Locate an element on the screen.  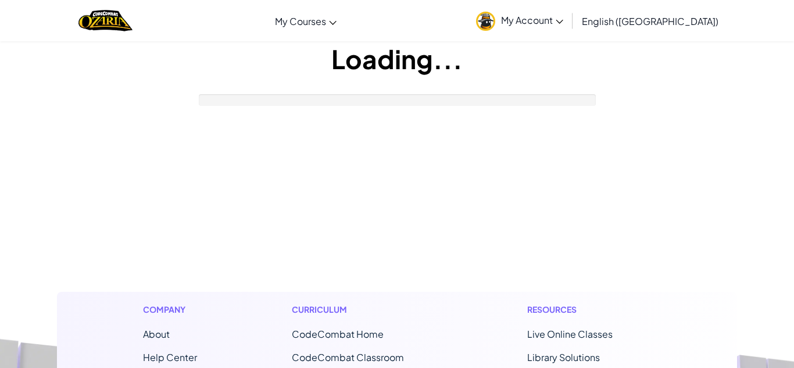
span: CodeCombat Home is located at coordinates (338, 334).